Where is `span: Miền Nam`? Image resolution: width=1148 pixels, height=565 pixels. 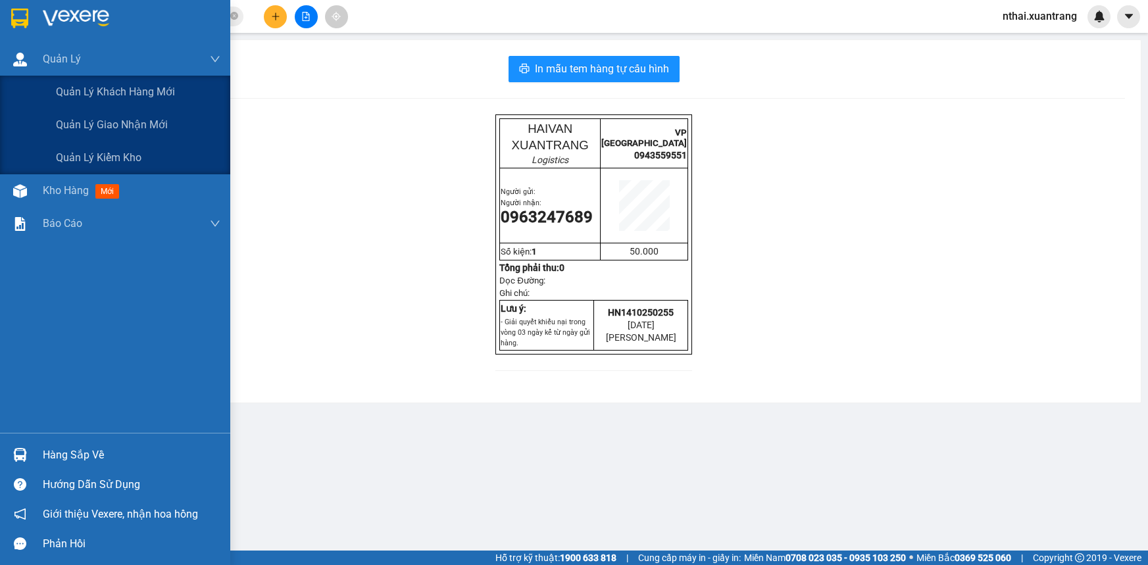
span: Miền Nam is located at coordinates (825, 558).